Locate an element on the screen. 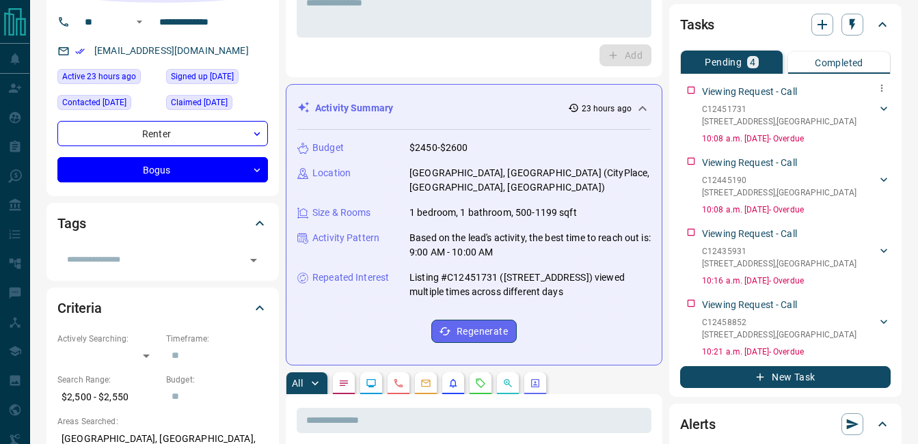  h2: Tasks is located at coordinates (697, 25).